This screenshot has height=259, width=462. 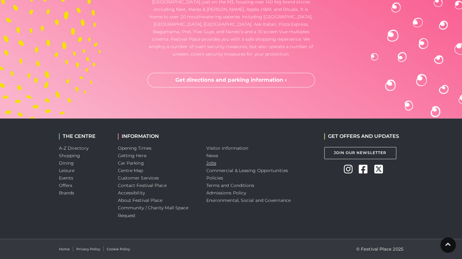 I want to click on a: Environmental, Social and Governance, so click(x=248, y=200).